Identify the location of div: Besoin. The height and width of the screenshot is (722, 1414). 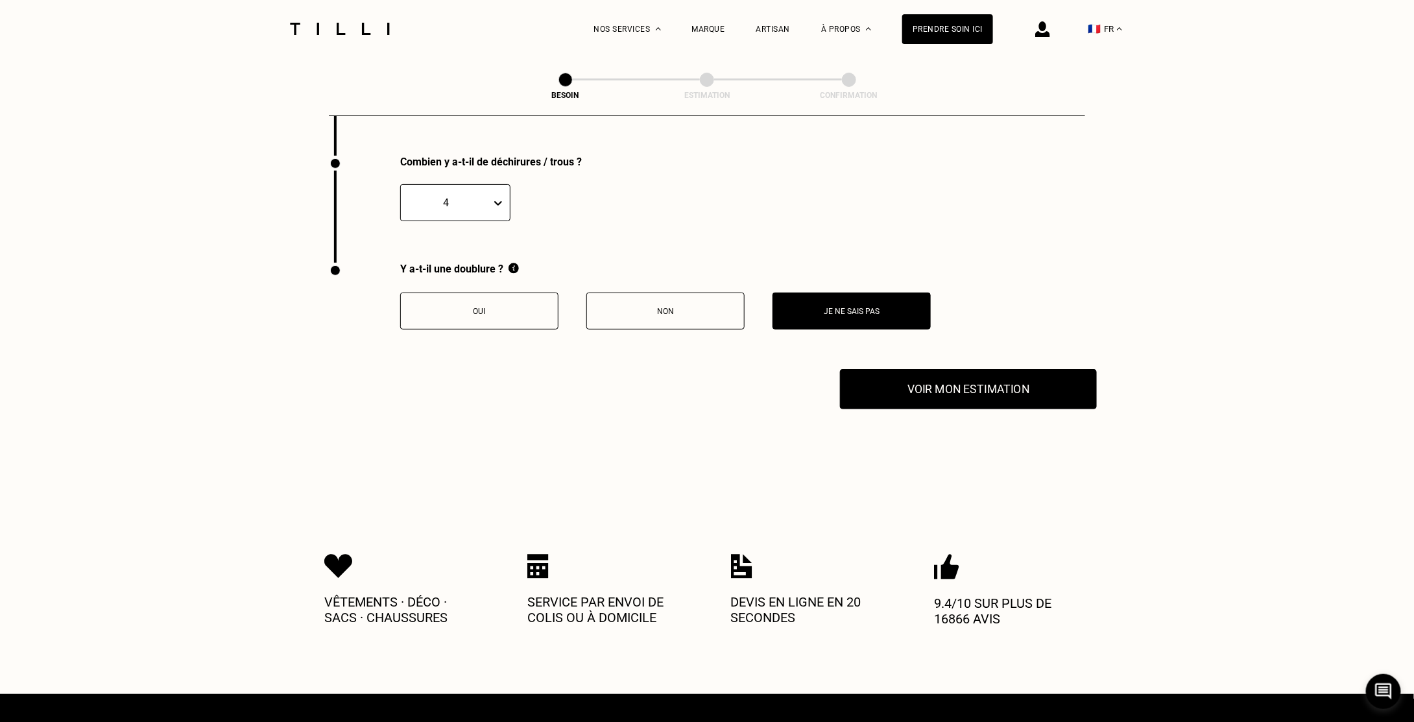
(565, 95).